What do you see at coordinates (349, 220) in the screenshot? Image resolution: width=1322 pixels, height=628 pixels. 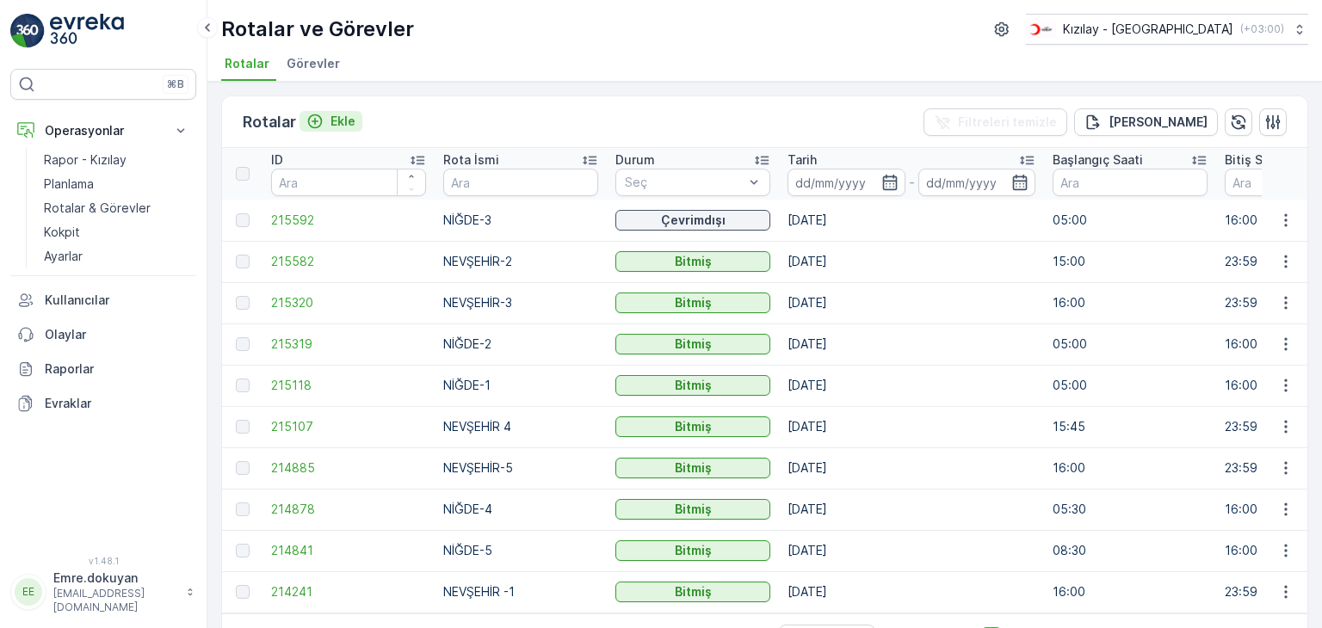 I see `span: 215592` at bounding box center [349, 220].